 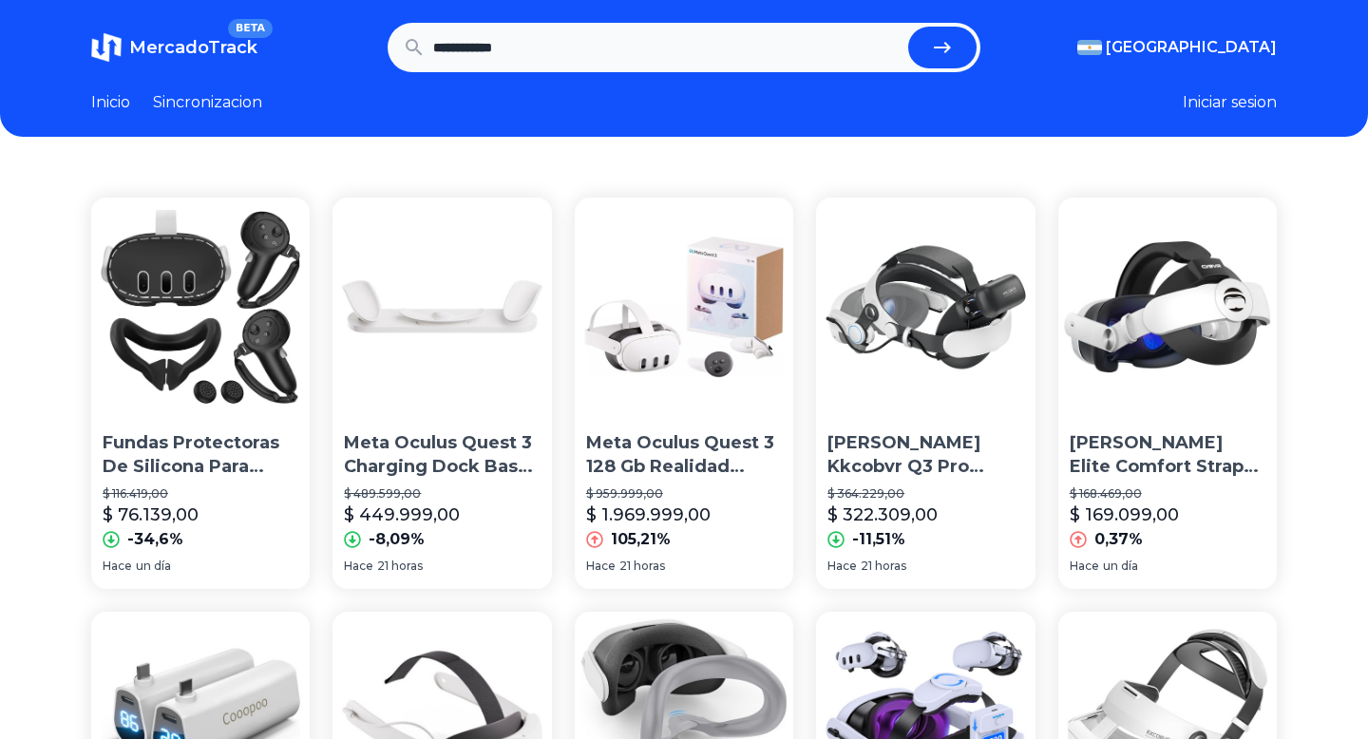 What do you see at coordinates (396, 540) in the screenshot?
I see `p: -8,09%` at bounding box center [396, 540].